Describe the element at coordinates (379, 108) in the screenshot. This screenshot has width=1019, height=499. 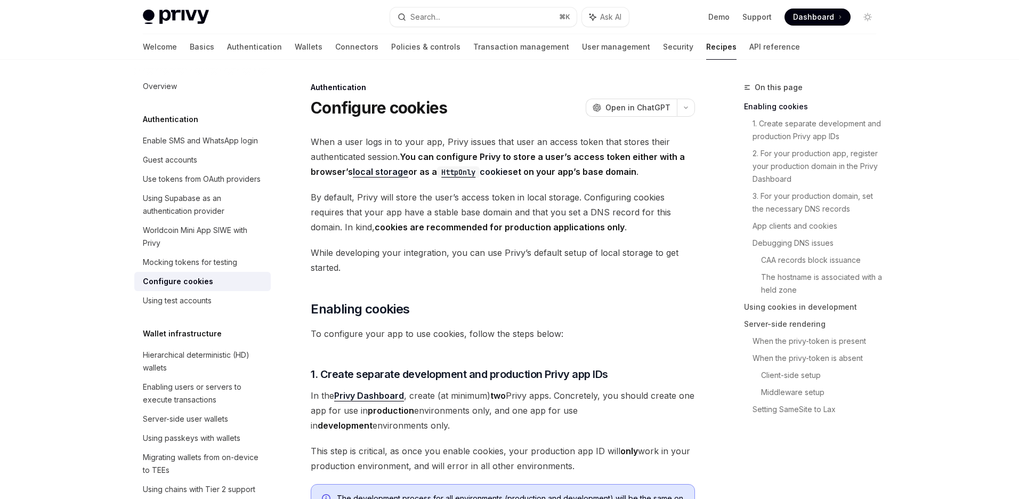
I see `h1: Configure cookies` at that location.